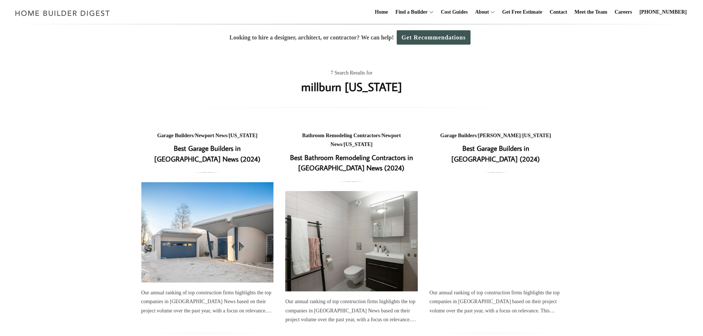 Image resolution: width=703 pixels, height=336 pixels. I want to click on a: About, so click(480, 12).